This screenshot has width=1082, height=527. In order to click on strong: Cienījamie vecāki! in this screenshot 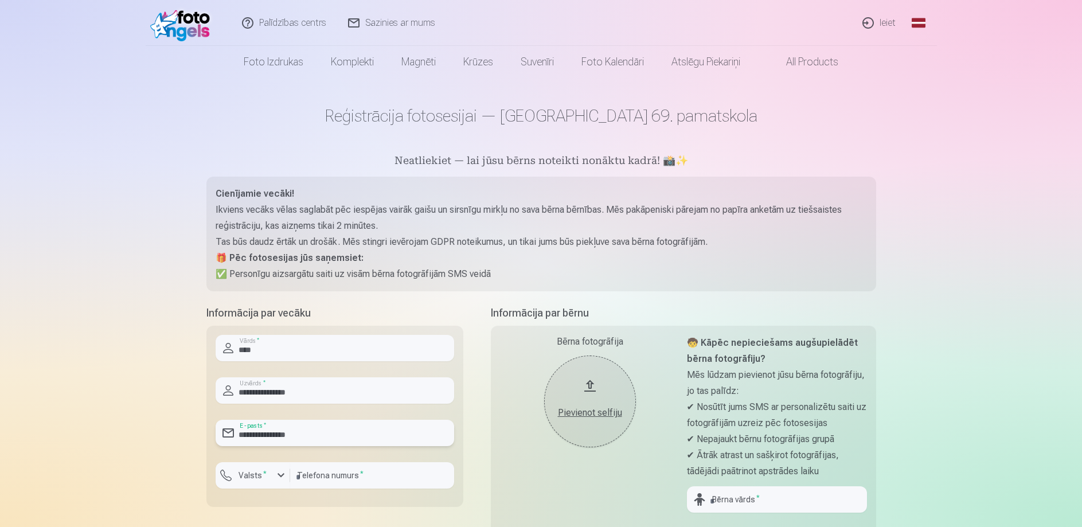, I will do `click(255, 193)`.